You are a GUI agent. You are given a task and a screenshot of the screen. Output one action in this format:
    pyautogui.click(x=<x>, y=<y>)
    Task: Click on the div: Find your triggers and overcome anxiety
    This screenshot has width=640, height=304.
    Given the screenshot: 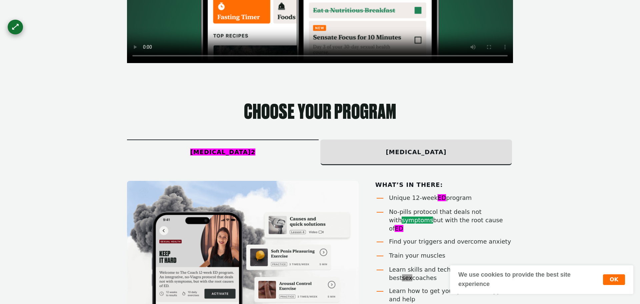 What is the action you would take?
    pyautogui.click(x=451, y=241)
    